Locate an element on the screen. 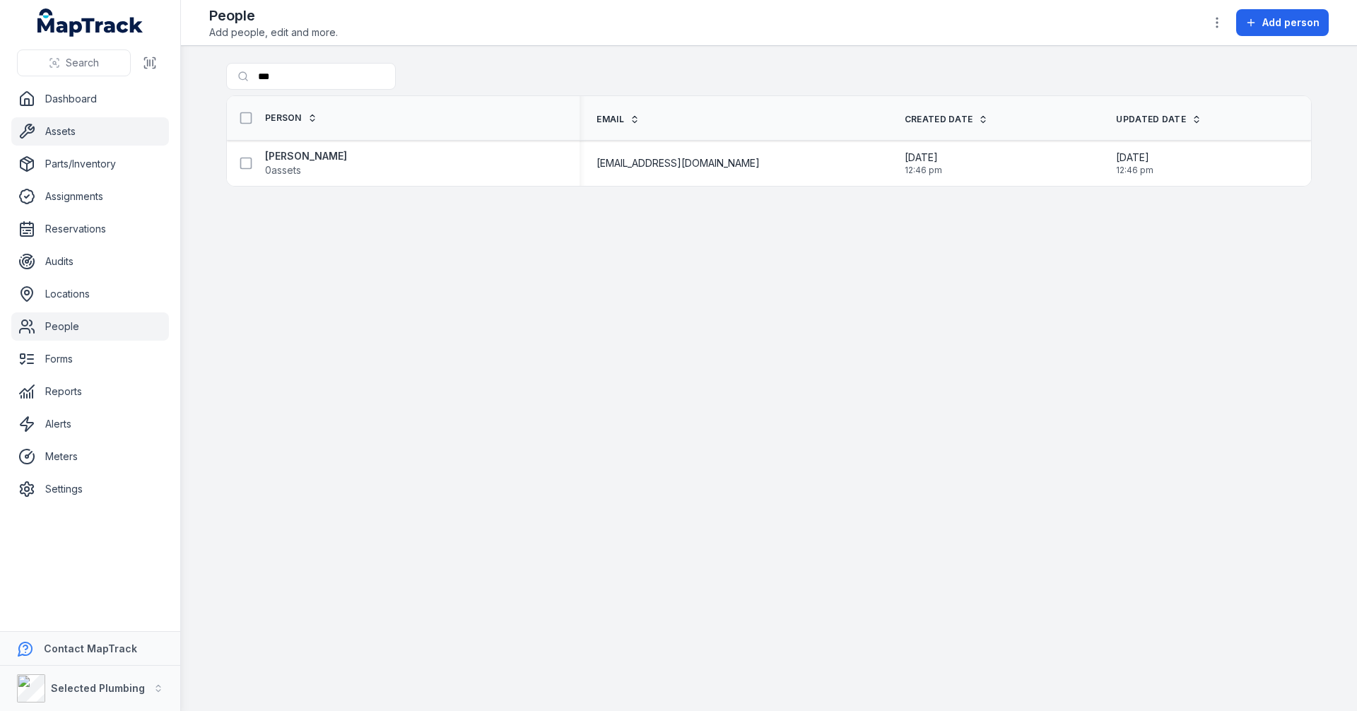  span: Created Date is located at coordinates (938, 119).